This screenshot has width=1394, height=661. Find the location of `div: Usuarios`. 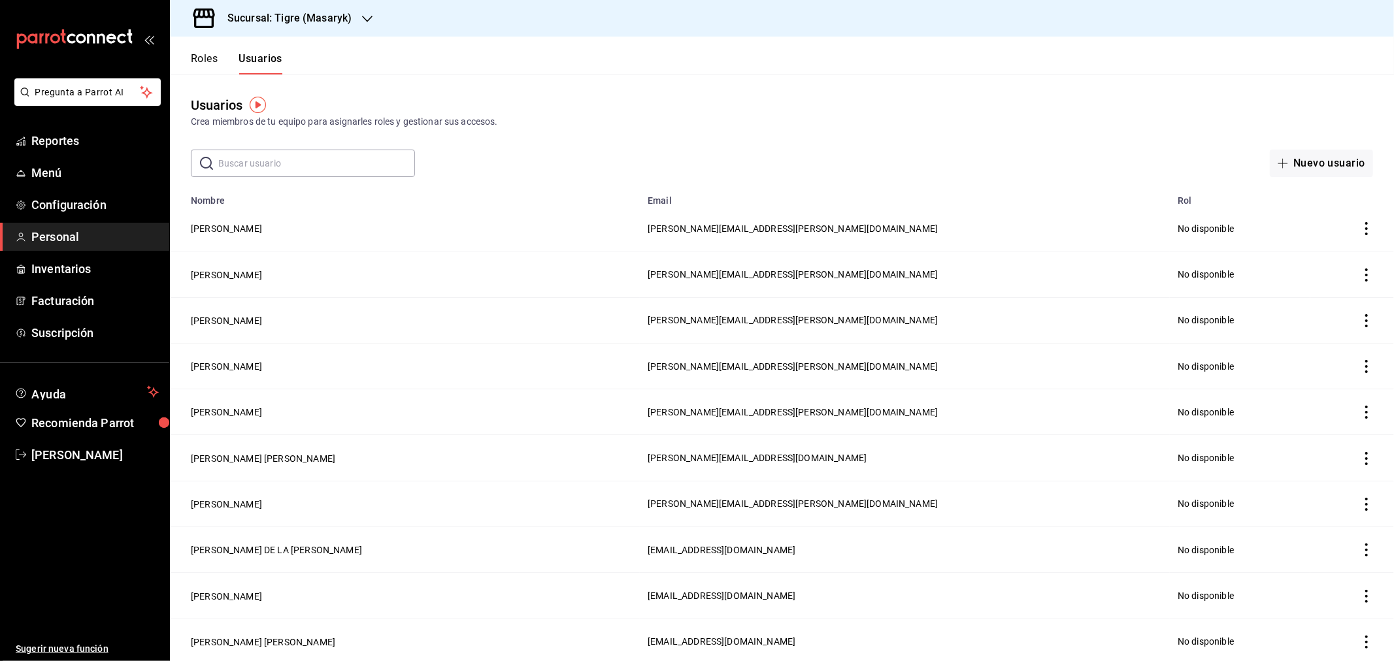

div: Usuarios is located at coordinates (216, 105).